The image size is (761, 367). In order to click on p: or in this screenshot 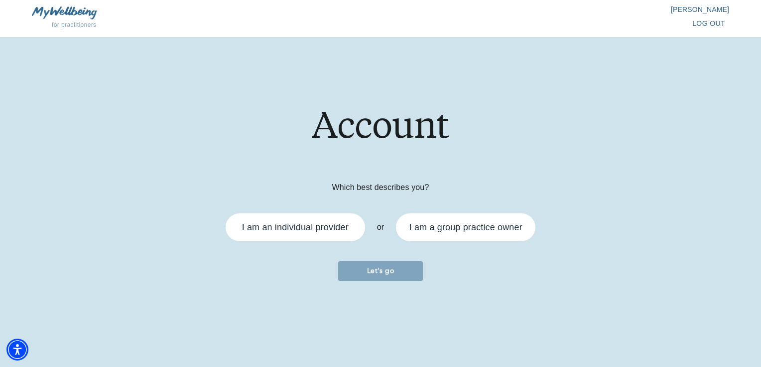, I will do `click(380, 227)`.